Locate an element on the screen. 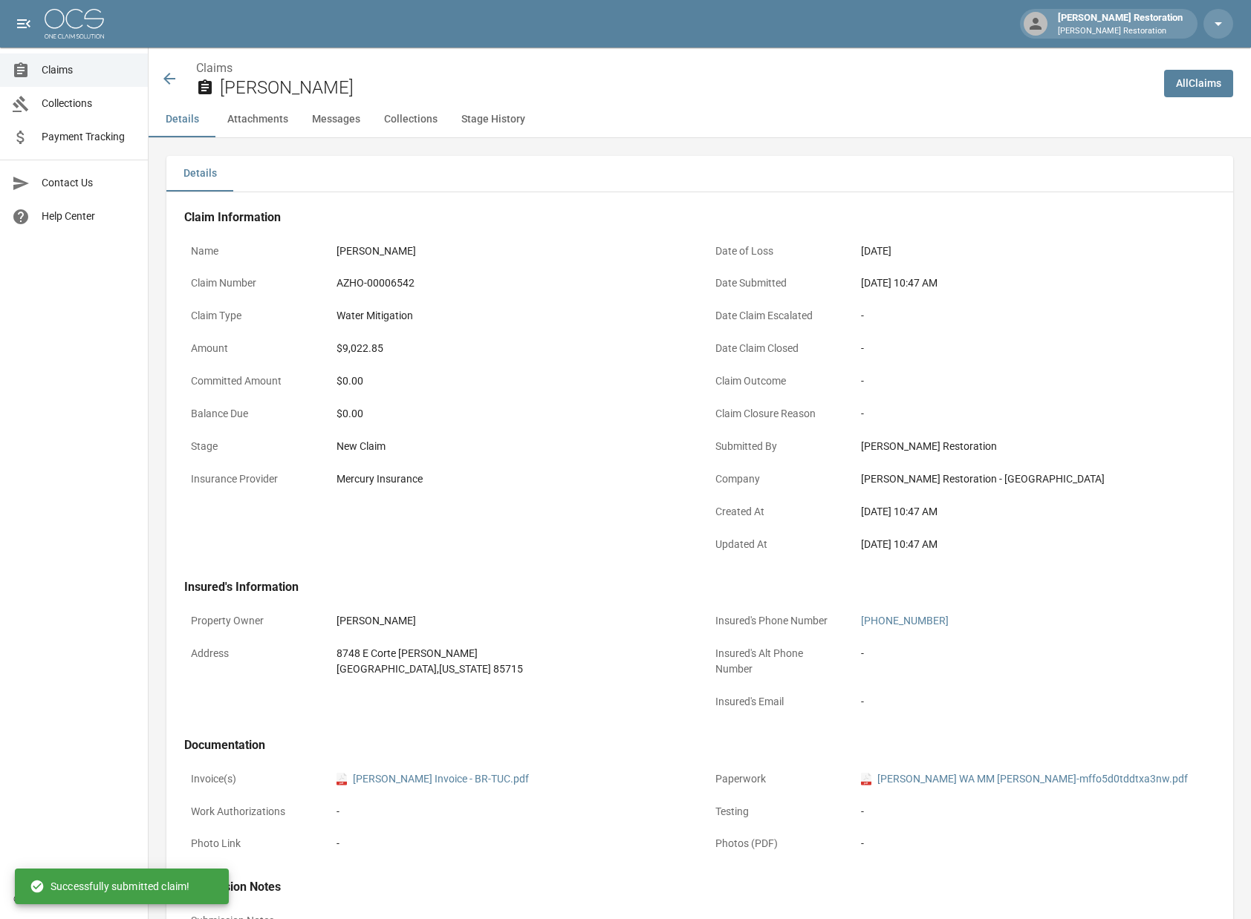 This screenshot has height=919, width=1251. div: $9,022.85 is located at coordinates (359, 348).